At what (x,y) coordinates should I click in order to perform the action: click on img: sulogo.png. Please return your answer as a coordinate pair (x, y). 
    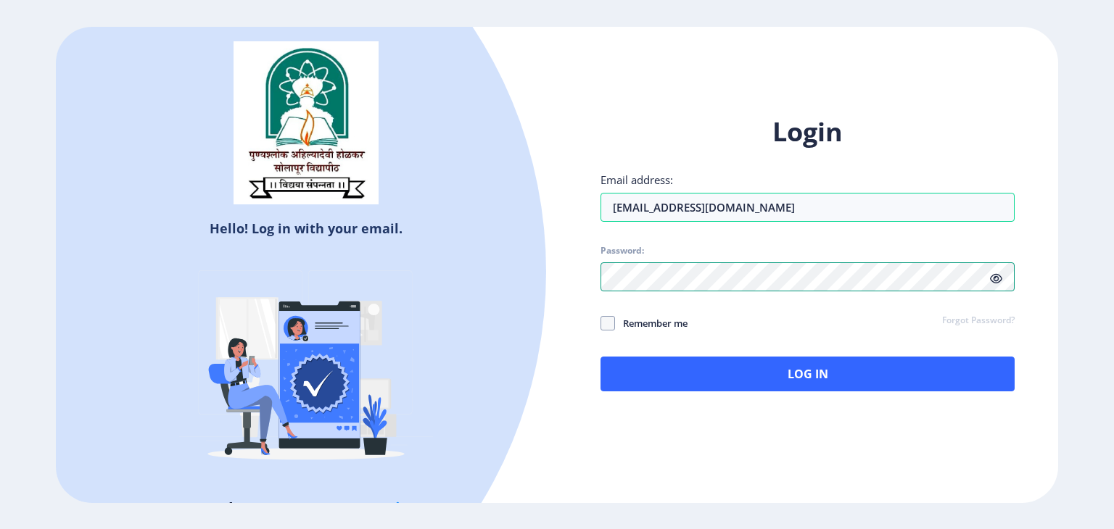
    Looking at the image, I should click on (306, 123).